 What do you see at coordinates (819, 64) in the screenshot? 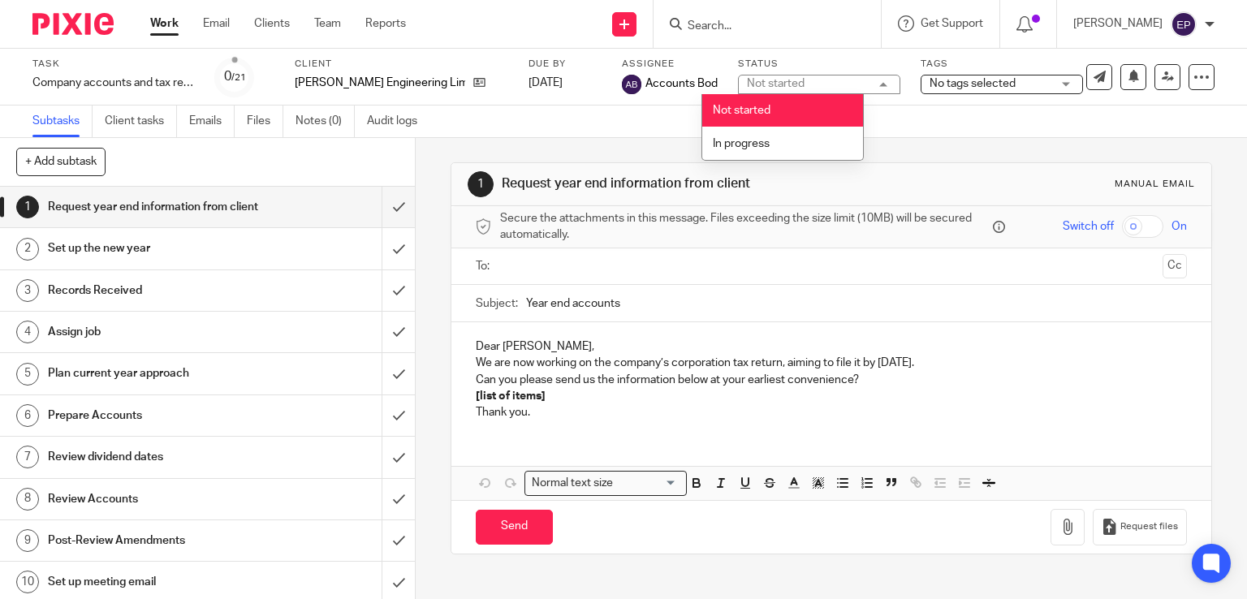
I see `label: Status` at bounding box center [819, 64].